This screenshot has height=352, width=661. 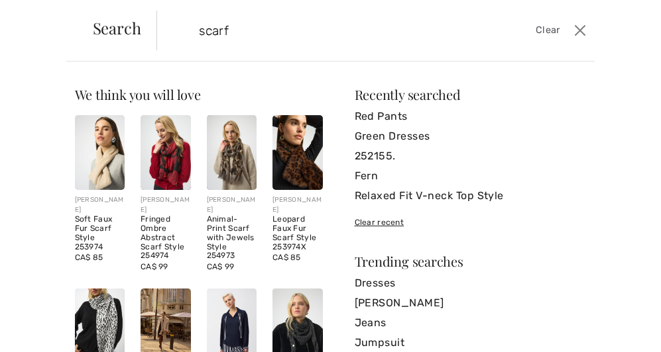 What do you see at coordinates (298, 152) in the screenshot?
I see `a: Leopard Faux Fur Scarf Style 253974X. Beige/Black` at bounding box center [298, 152].